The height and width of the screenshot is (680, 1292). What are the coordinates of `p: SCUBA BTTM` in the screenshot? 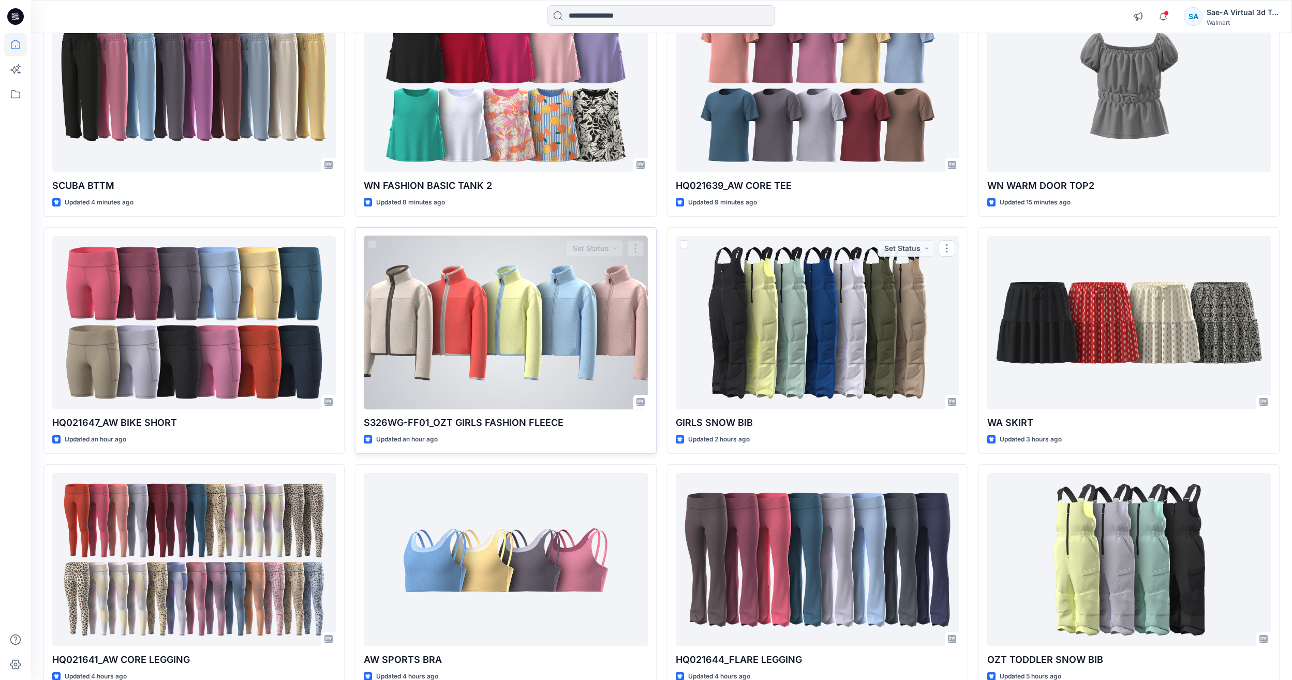 It's located at (194, 186).